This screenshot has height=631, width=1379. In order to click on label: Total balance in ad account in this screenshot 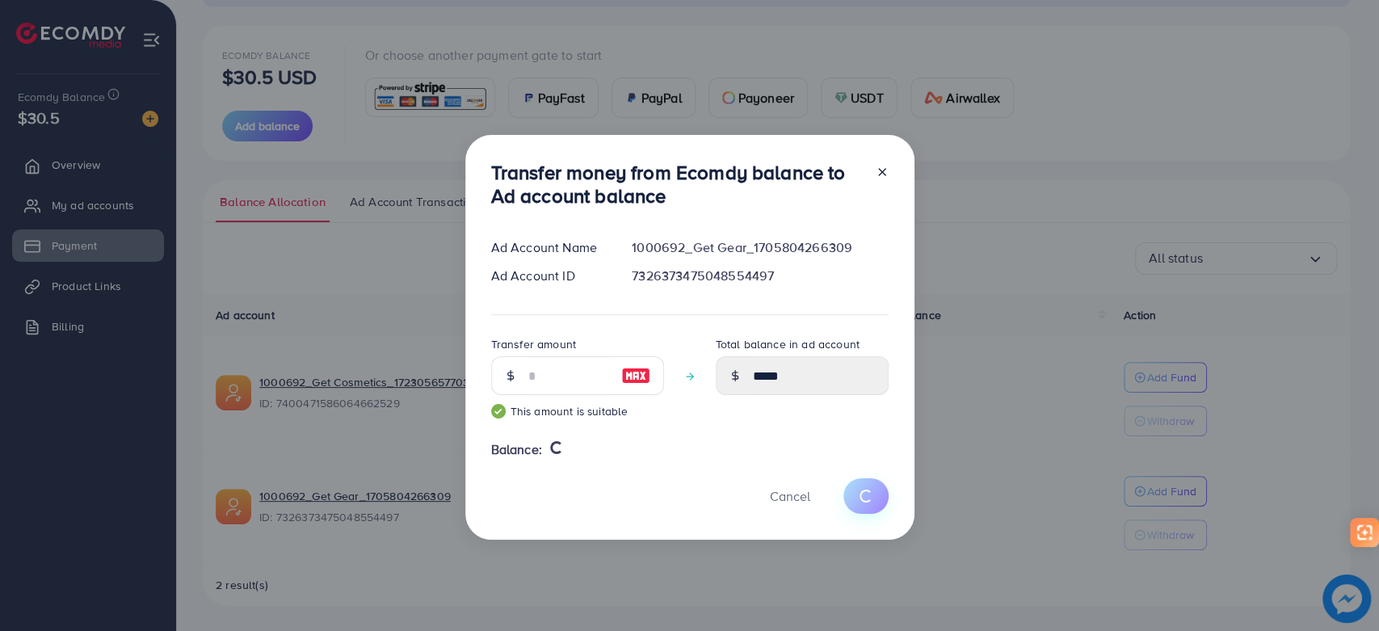, I will do `click(788, 344)`.